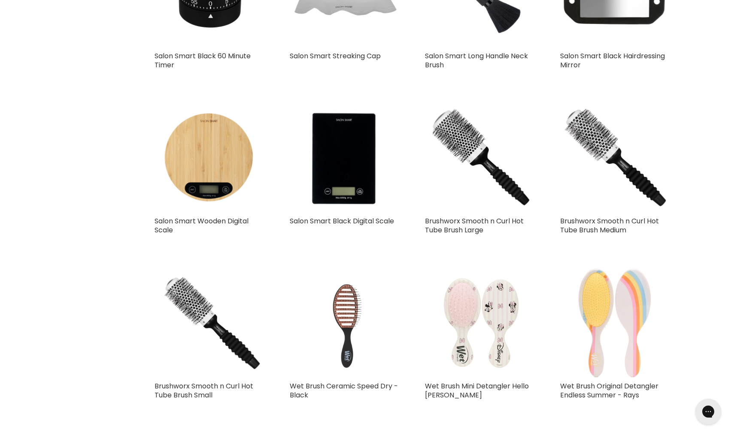  What do you see at coordinates (479, 323) in the screenshot?
I see `img: Wet Brush Mini Detangler Hello Minnie` at bounding box center [479, 323].